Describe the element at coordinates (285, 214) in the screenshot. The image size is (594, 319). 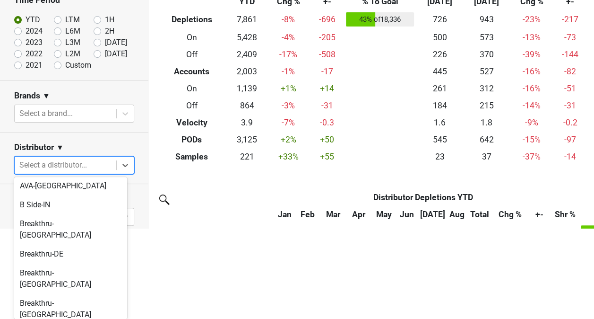
I see `th: Jan: activate to sort column ascending` at that location.